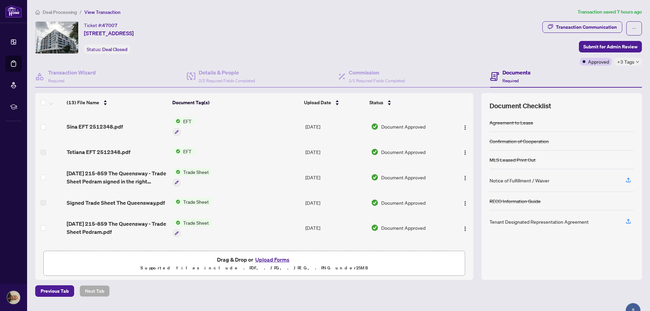  Describe the element at coordinates (610, 47) in the screenshot. I see `button: Submit for Admin Review` at that location.